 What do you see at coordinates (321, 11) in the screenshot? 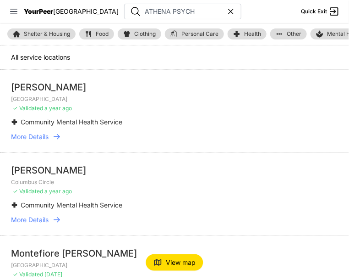
I see `a: Quick Exit` at bounding box center [321, 11].